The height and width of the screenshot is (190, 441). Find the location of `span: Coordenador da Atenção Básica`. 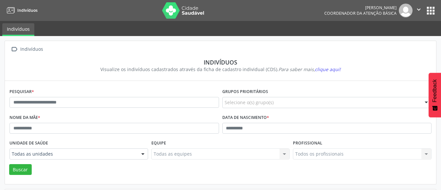

span: Coordenador da Atenção Básica is located at coordinates (360, 13).